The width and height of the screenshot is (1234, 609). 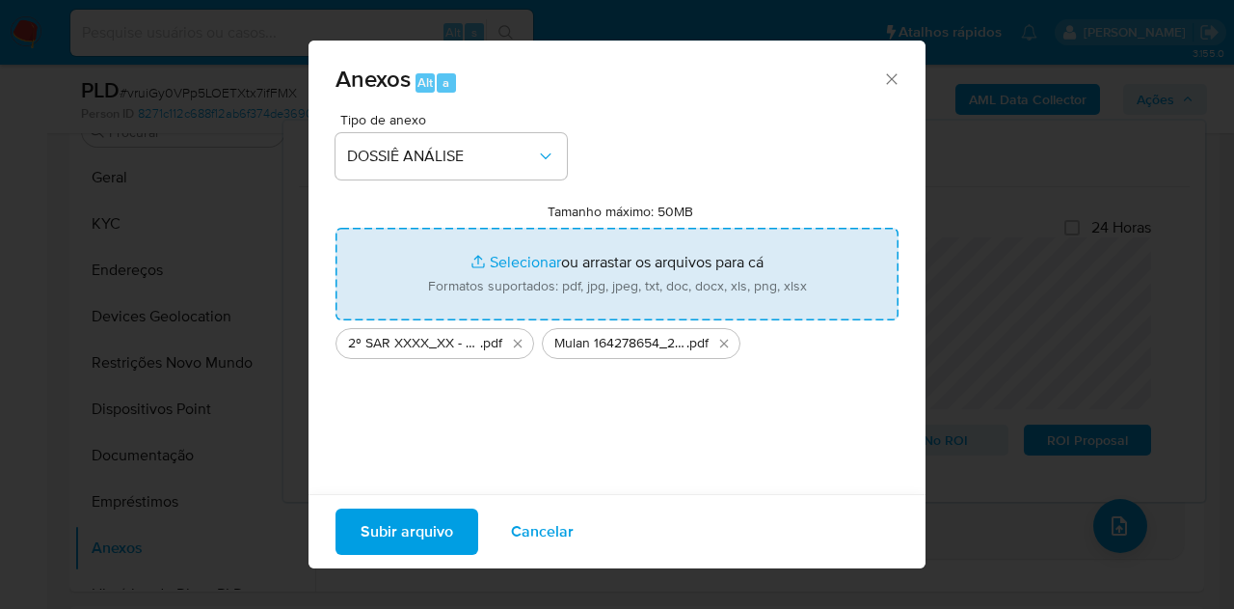 What do you see at coordinates (451, 156) in the screenshot?
I see `button: DOSSIÊ ANÁLISE` at bounding box center [451, 156].